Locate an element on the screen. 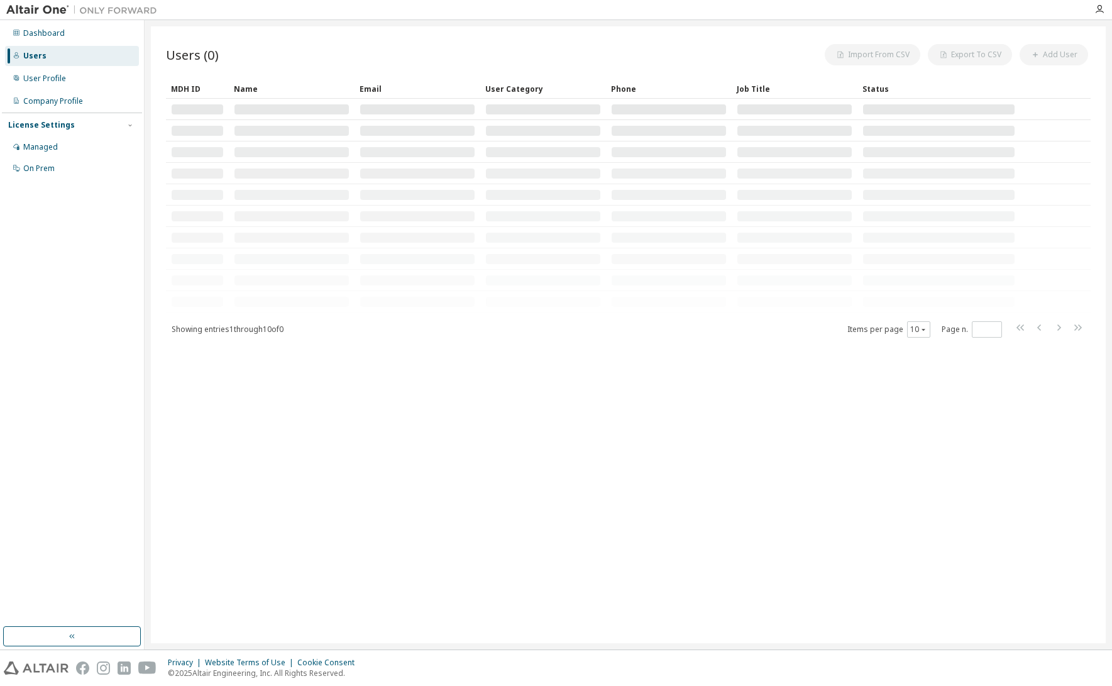 The image size is (1112, 686). button: Export To CSV is located at coordinates (970, 55).